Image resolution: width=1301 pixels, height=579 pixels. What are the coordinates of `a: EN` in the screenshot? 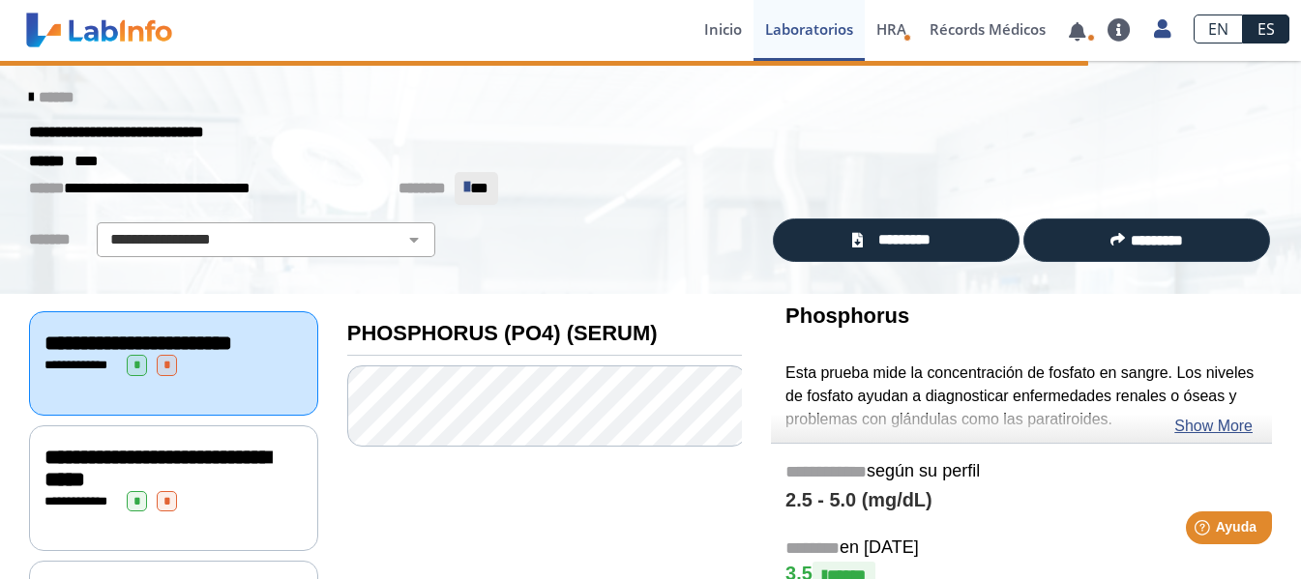 It's located at (1217, 29).